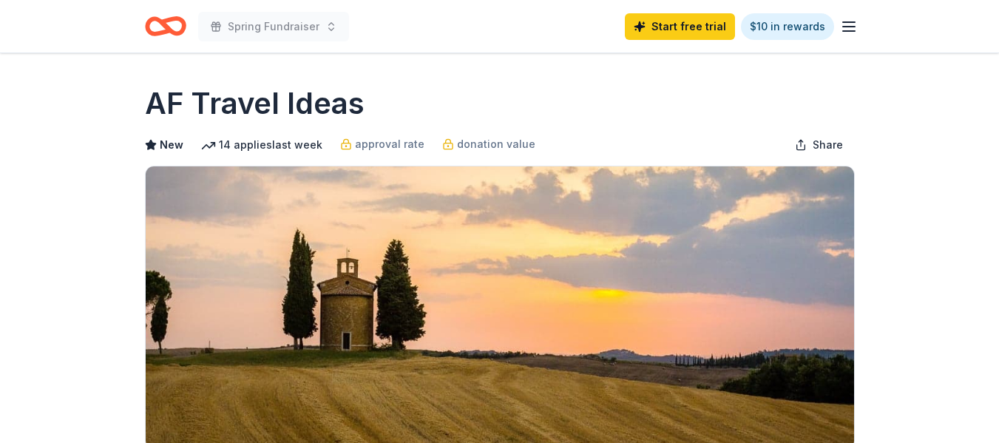 This screenshot has width=999, height=443. I want to click on a: Home, so click(166, 26).